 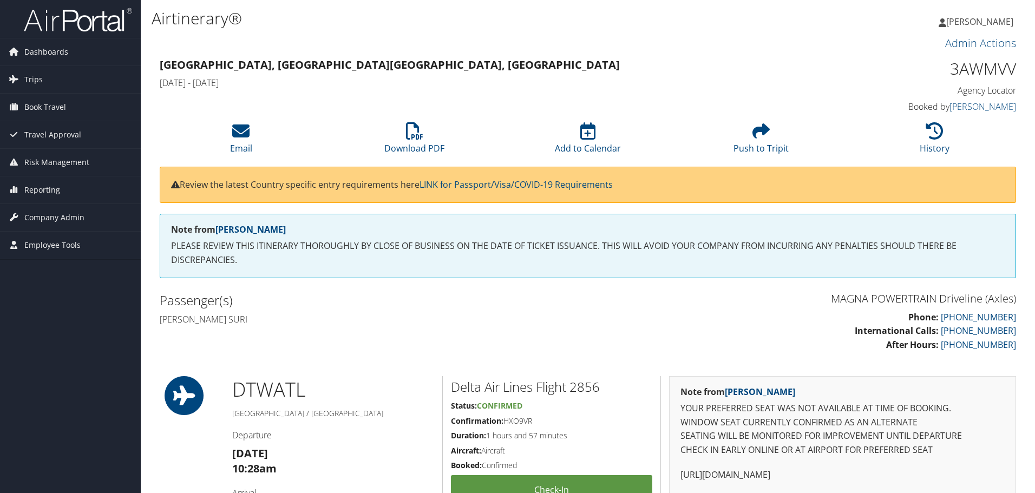 What do you see at coordinates (464, 405) in the screenshot?
I see `strong: Status:` at bounding box center [464, 405].